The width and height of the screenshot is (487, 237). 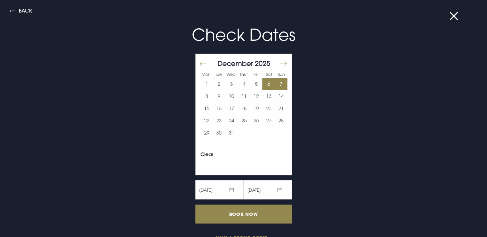 I want to click on td: Choose Friday, December 12, 2025 as your end date., so click(x=256, y=96).